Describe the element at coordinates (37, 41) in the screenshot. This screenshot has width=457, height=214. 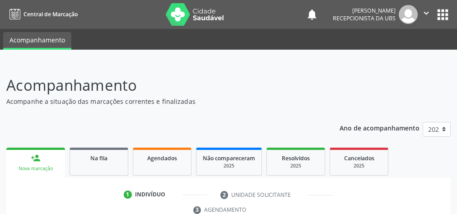
I see `a: Acompanhamento` at that location.